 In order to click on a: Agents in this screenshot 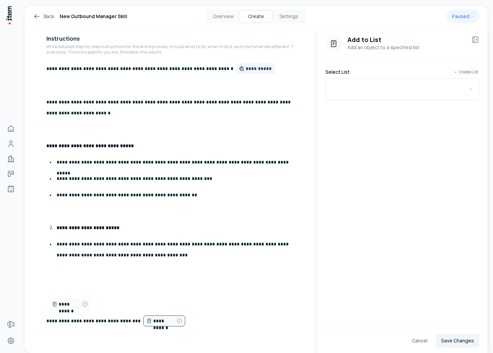, I will do `click(11, 189)`.